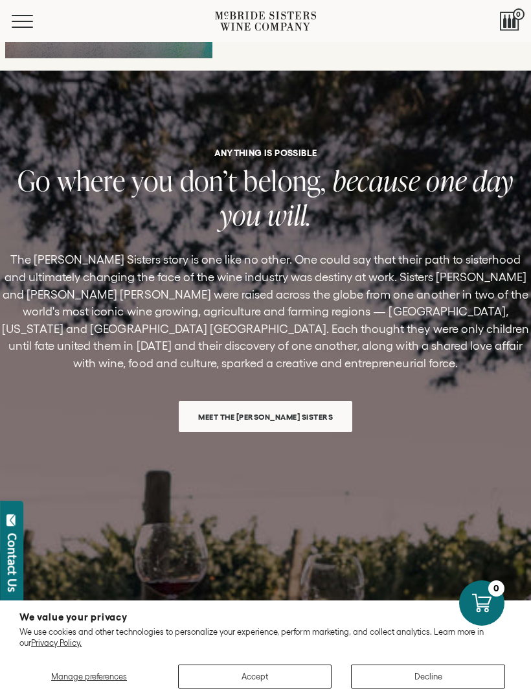 The width and height of the screenshot is (531, 695). What do you see at coordinates (12, 562) in the screenshot?
I see `div: Contact Us` at bounding box center [12, 562].